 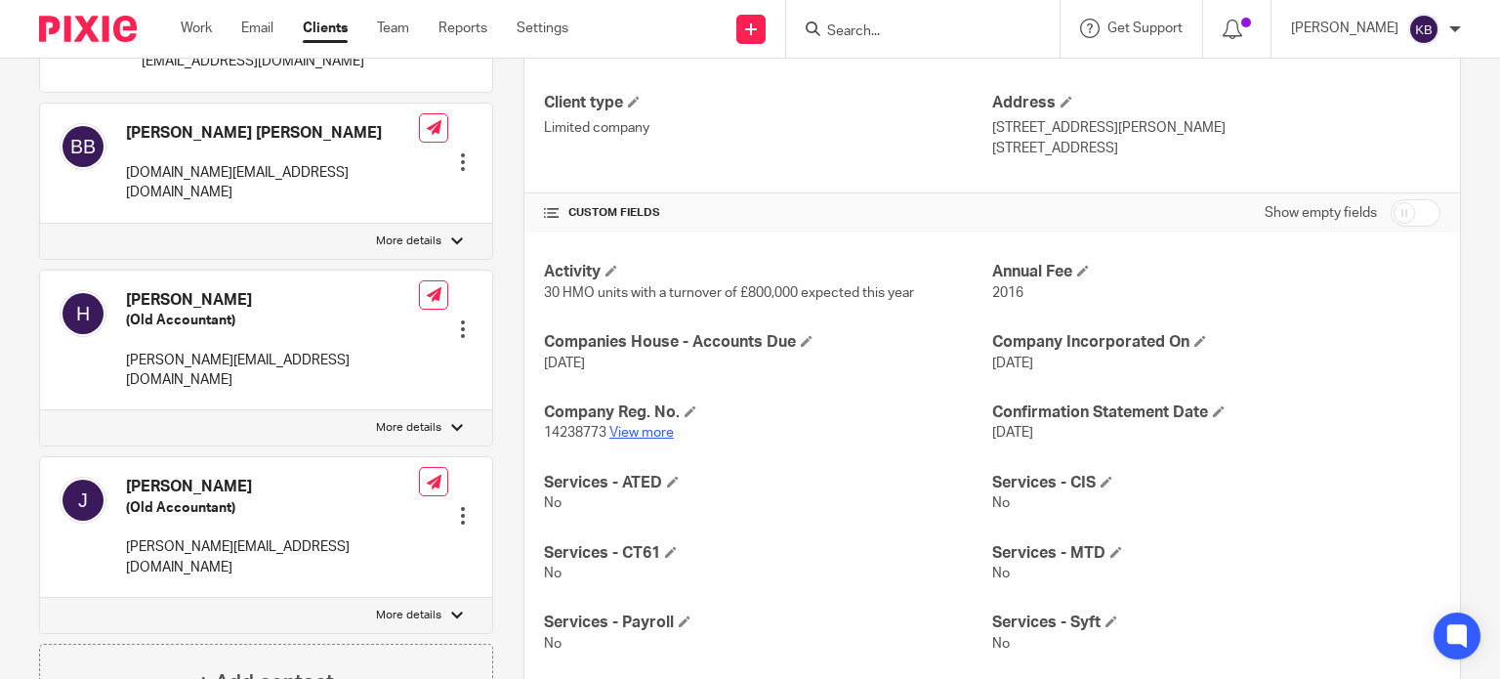 I want to click on h4: Services - MTD, so click(x=1216, y=553).